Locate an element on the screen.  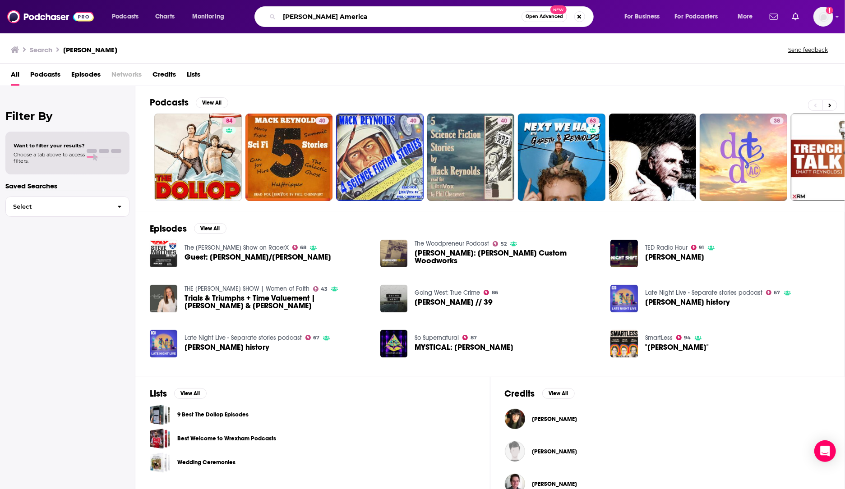
a: Guest: Jett Reynolds/Jay Reynolds is located at coordinates (163, 253).